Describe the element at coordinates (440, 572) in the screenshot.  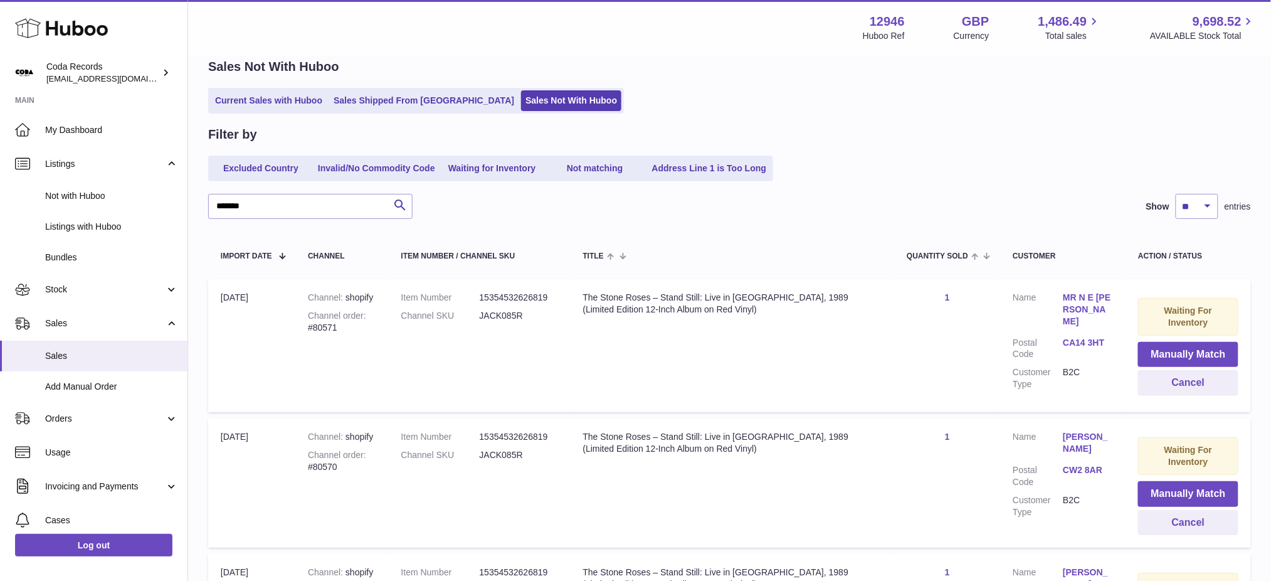
I see `dt: Item Number` at that location.